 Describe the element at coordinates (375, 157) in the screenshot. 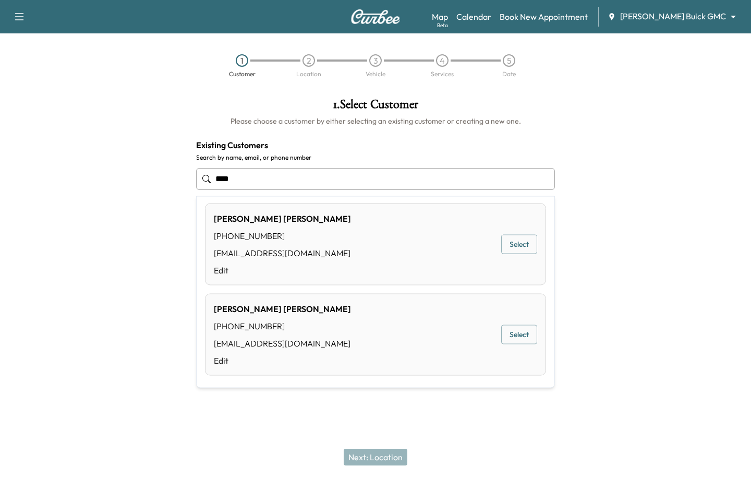

I see `label: Search by name, email, or phone number` at that location.